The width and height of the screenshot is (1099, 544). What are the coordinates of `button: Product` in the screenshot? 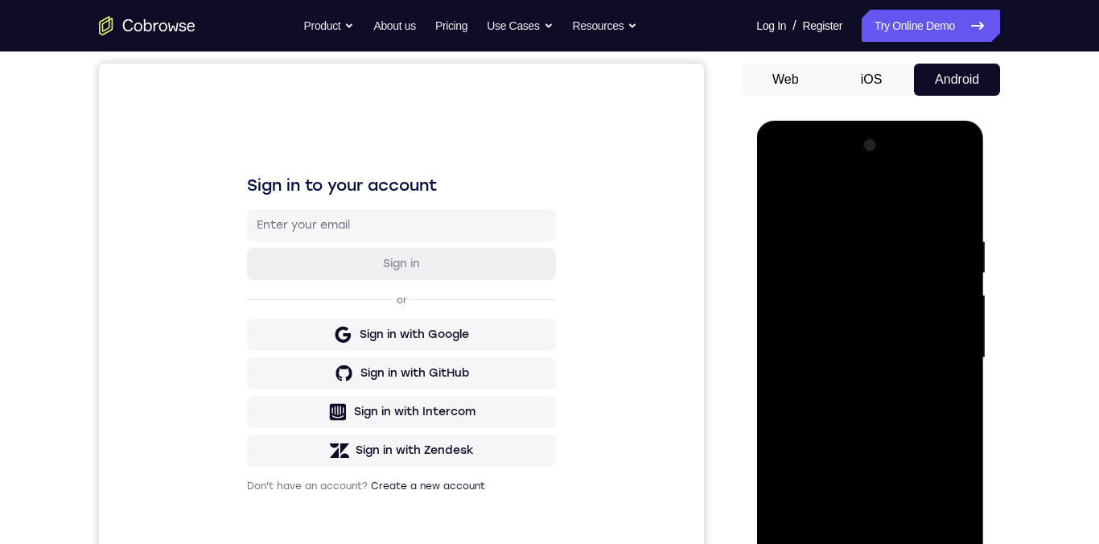 It's located at (329, 26).